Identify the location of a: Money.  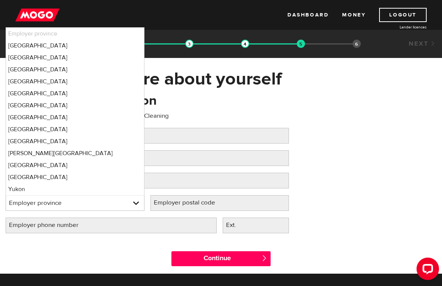
(354, 15).